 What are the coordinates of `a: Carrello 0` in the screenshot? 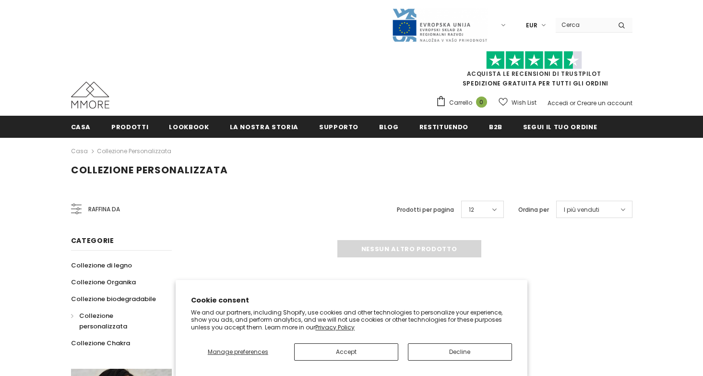 It's located at (463, 103).